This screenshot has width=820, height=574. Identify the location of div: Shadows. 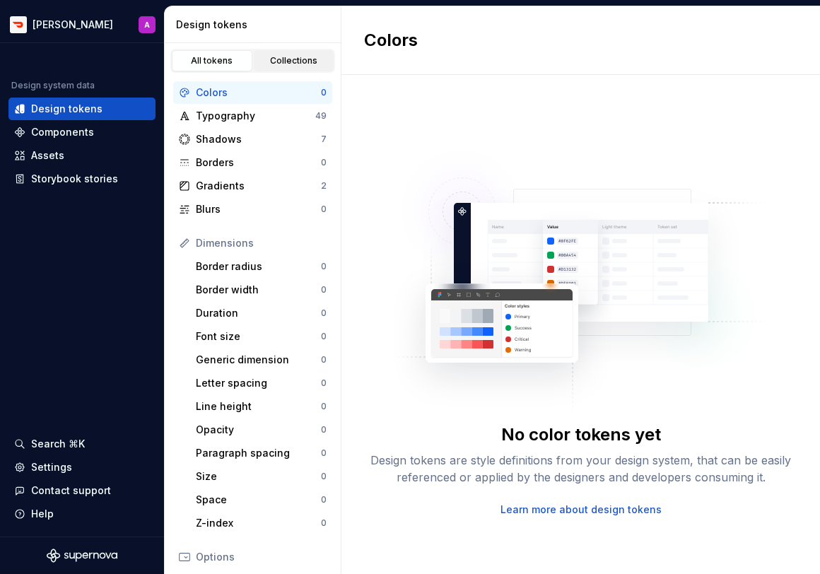
(258, 139).